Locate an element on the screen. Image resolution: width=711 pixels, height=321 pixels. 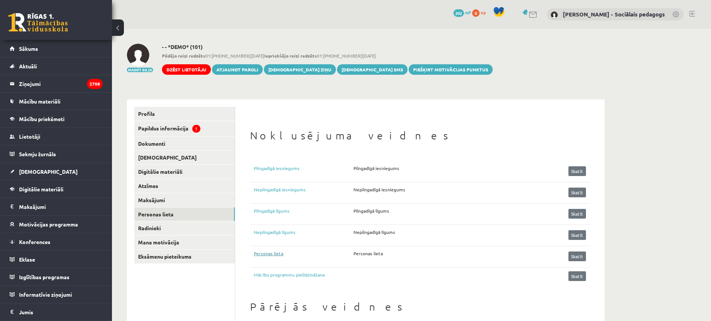
h2: - - *DEMO* (101) is located at coordinates (327, 47).